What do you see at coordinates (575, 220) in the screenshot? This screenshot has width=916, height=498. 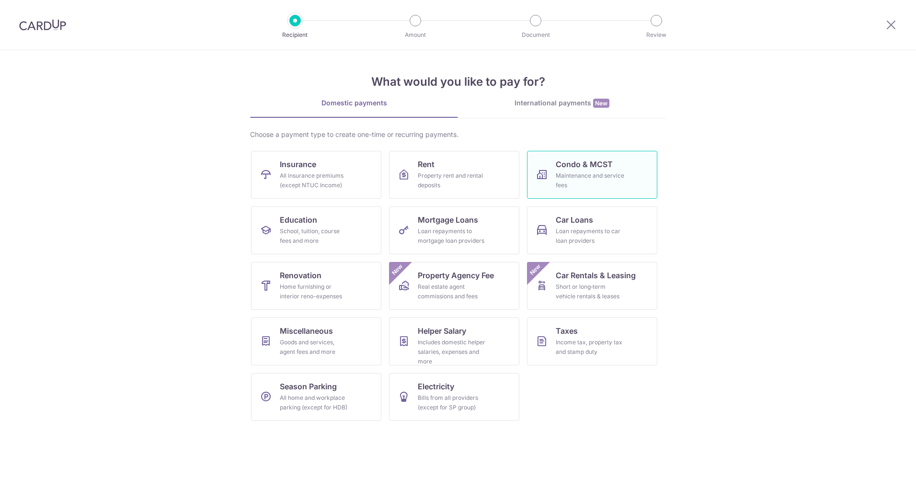 I see `span: Car Loans` at bounding box center [575, 220].